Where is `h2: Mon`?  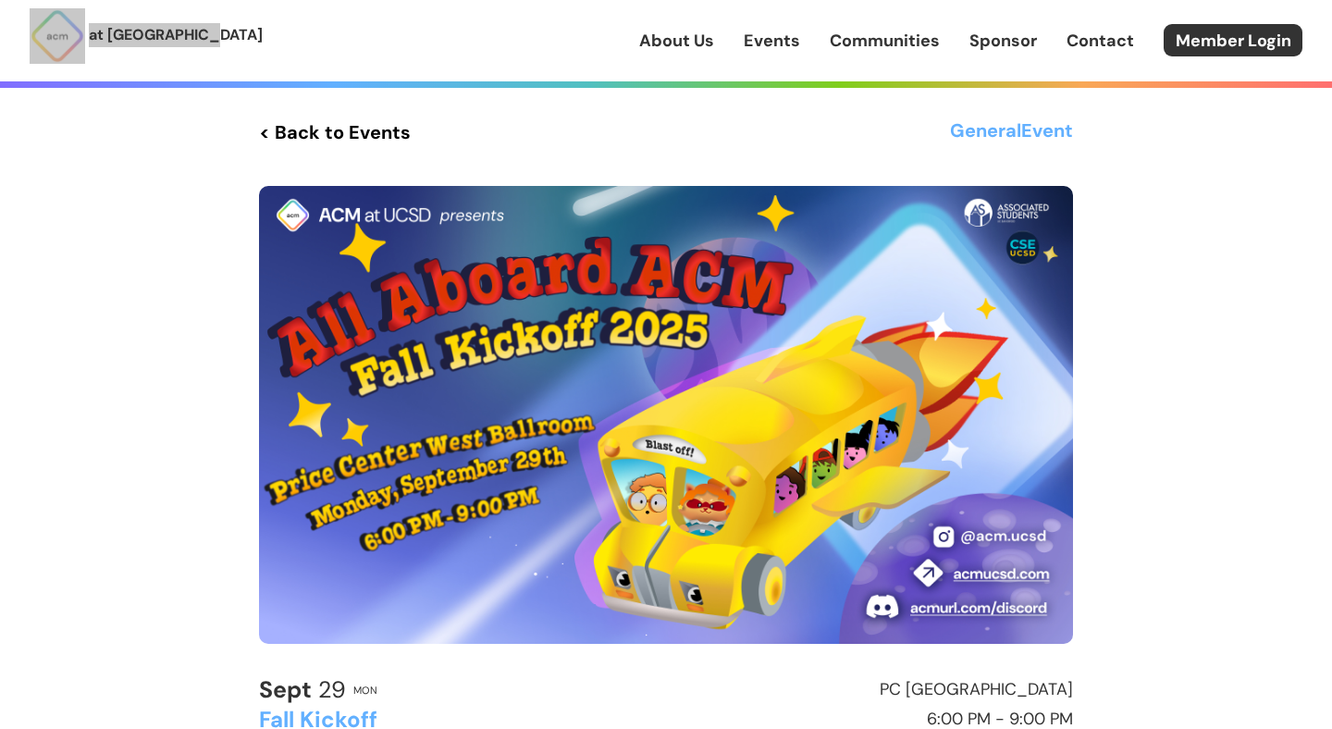
h2: Mon is located at coordinates (365, 690).